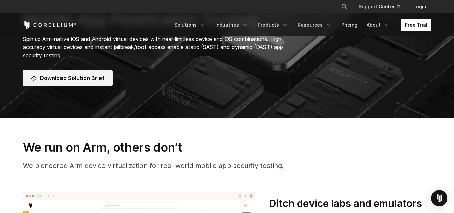  Describe the element at coordinates (190, 25) in the screenshot. I see `a: Solutions` at that location.